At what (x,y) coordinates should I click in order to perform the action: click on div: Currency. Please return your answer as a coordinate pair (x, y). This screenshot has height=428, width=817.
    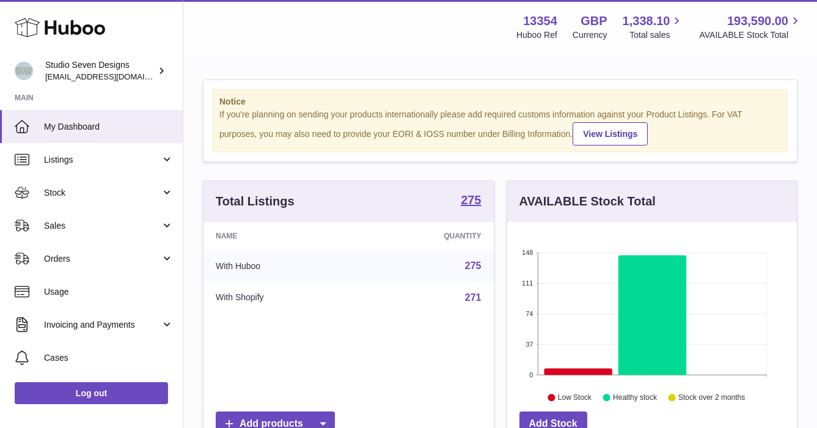
    Looking at the image, I should click on (590, 35).